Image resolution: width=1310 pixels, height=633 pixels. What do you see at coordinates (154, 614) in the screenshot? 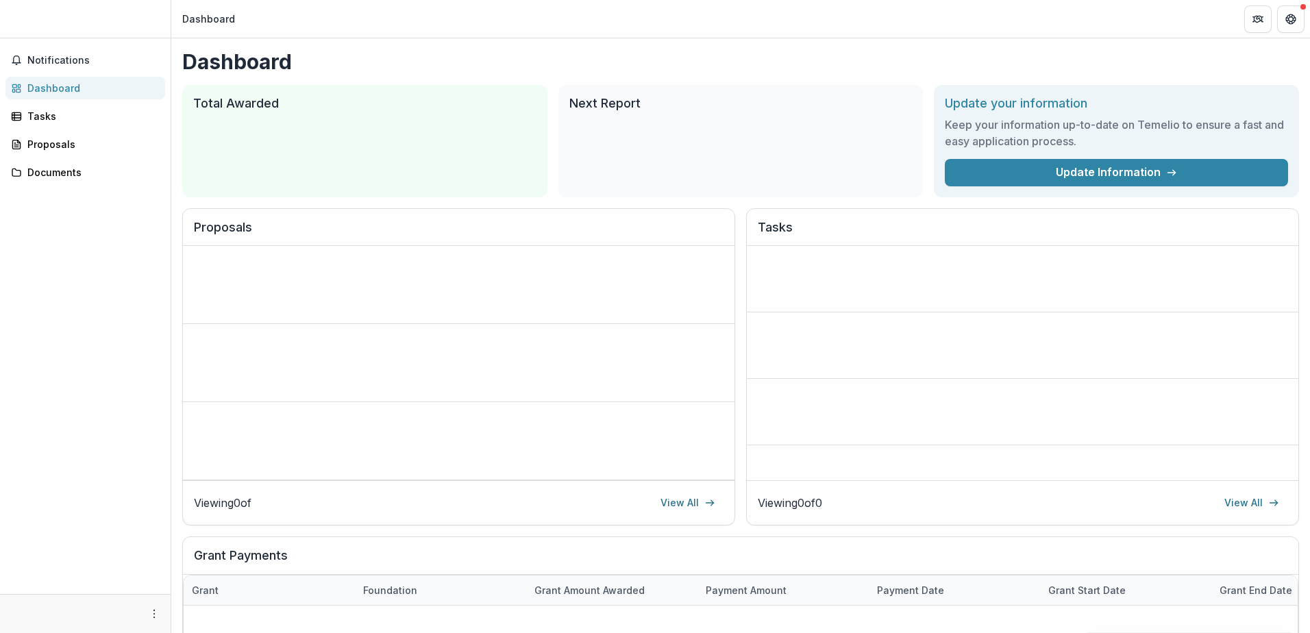
I see `button: More` at bounding box center [154, 614].